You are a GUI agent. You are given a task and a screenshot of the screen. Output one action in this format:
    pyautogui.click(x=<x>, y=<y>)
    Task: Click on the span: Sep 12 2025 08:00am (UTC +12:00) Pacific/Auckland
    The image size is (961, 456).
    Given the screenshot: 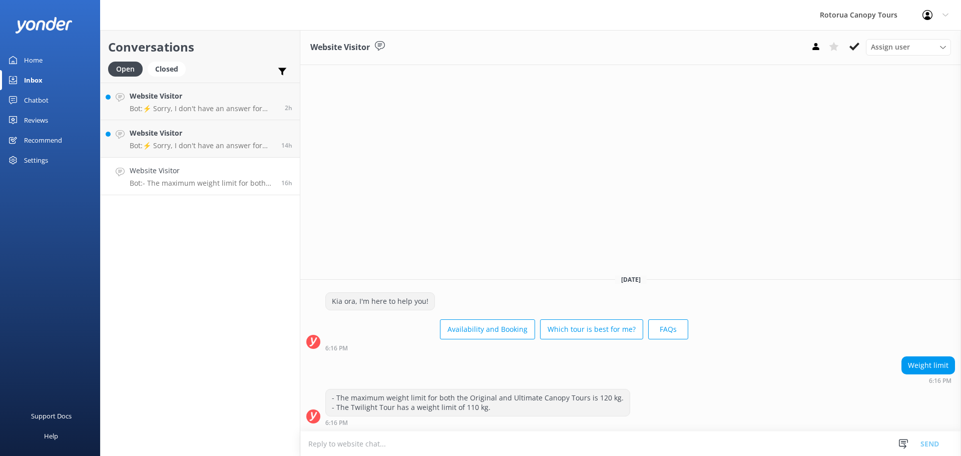 What is the action you would take?
    pyautogui.click(x=288, y=108)
    